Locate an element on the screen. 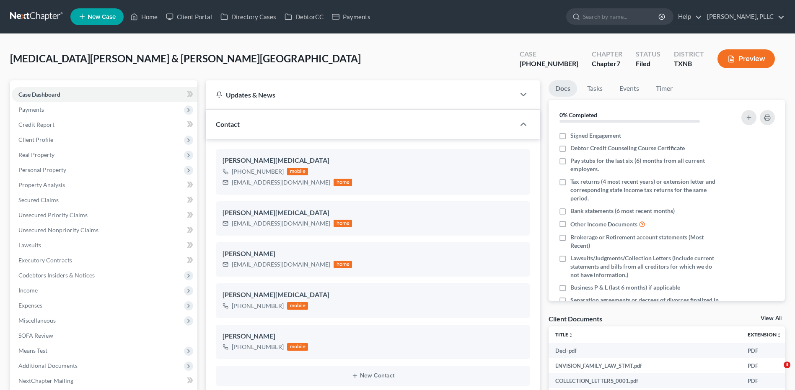 The image size is (795, 390). span: Lawsuits is located at coordinates (30, 245).